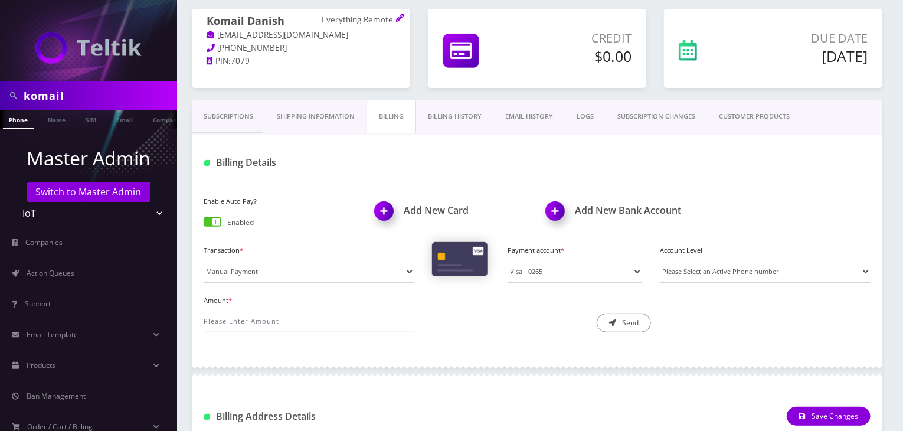  What do you see at coordinates (18, 119) in the screenshot?
I see `a: Phone` at bounding box center [18, 119].